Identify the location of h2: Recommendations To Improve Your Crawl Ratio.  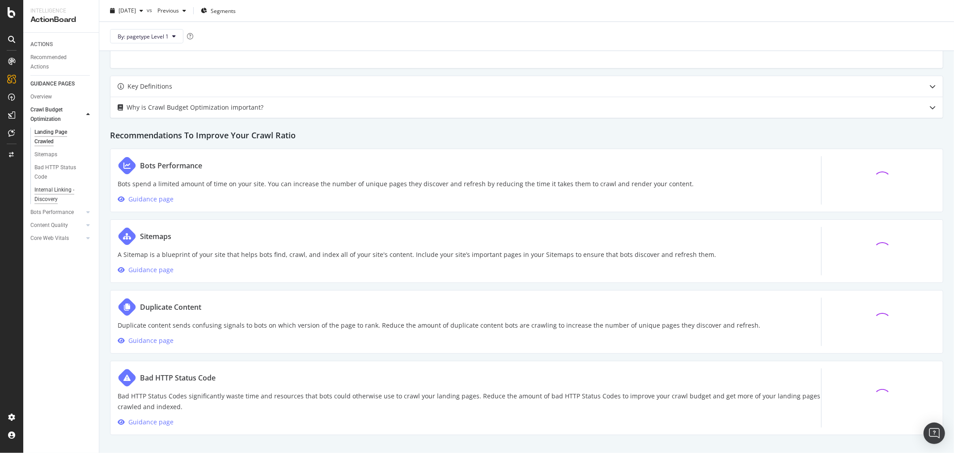
(527, 133).